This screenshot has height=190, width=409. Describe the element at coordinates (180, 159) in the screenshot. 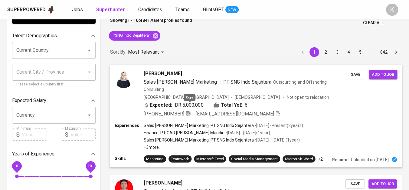

I see `div: Teamwork` at that location.